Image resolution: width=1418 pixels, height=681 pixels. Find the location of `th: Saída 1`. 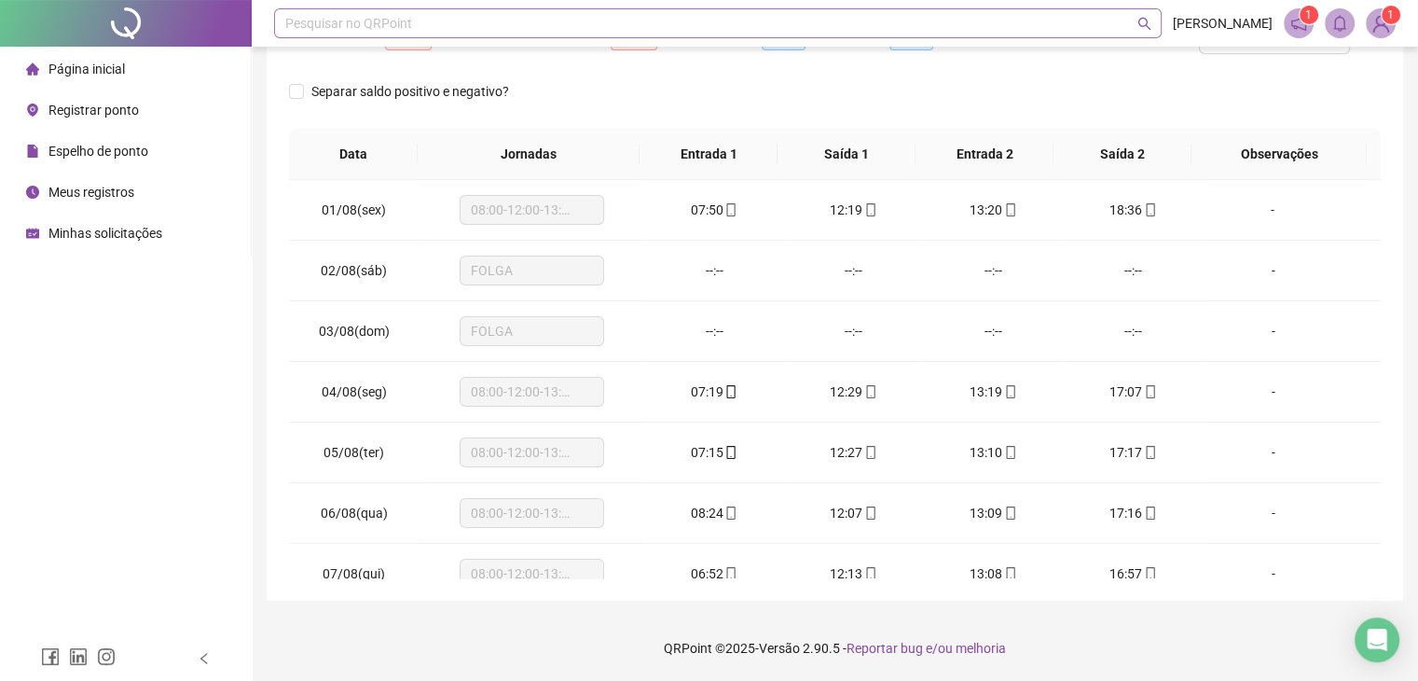

th: Saída 1 is located at coordinates (847, 154).